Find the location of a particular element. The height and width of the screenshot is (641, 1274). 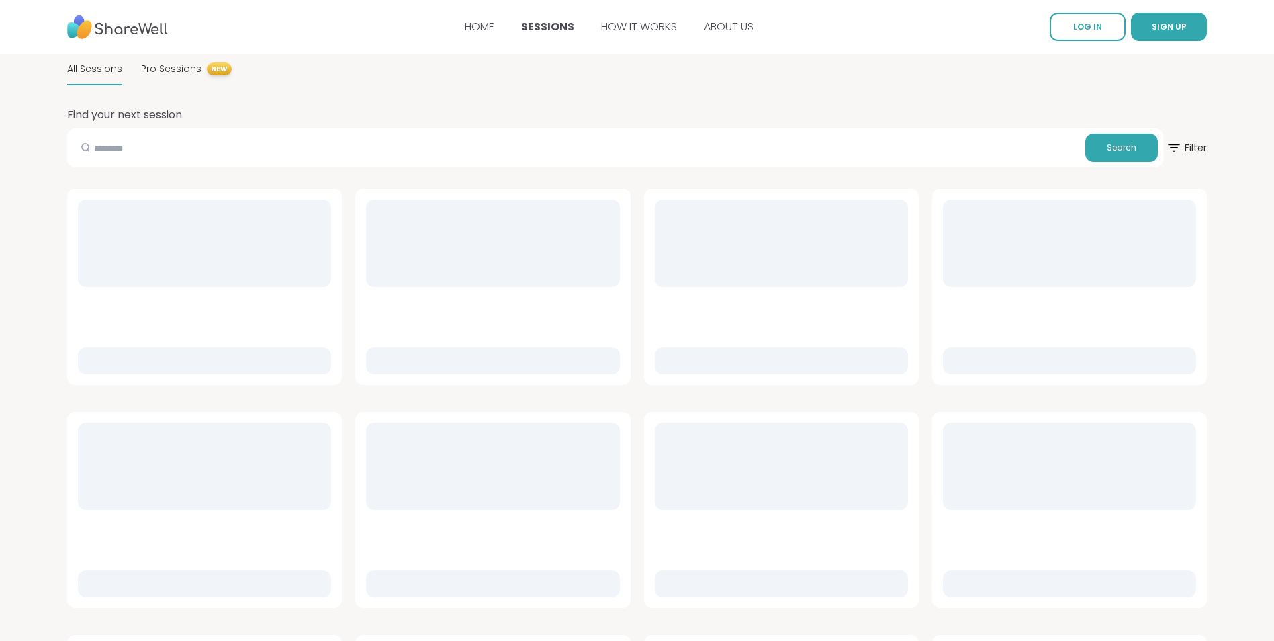

span: Search is located at coordinates (1122, 148).